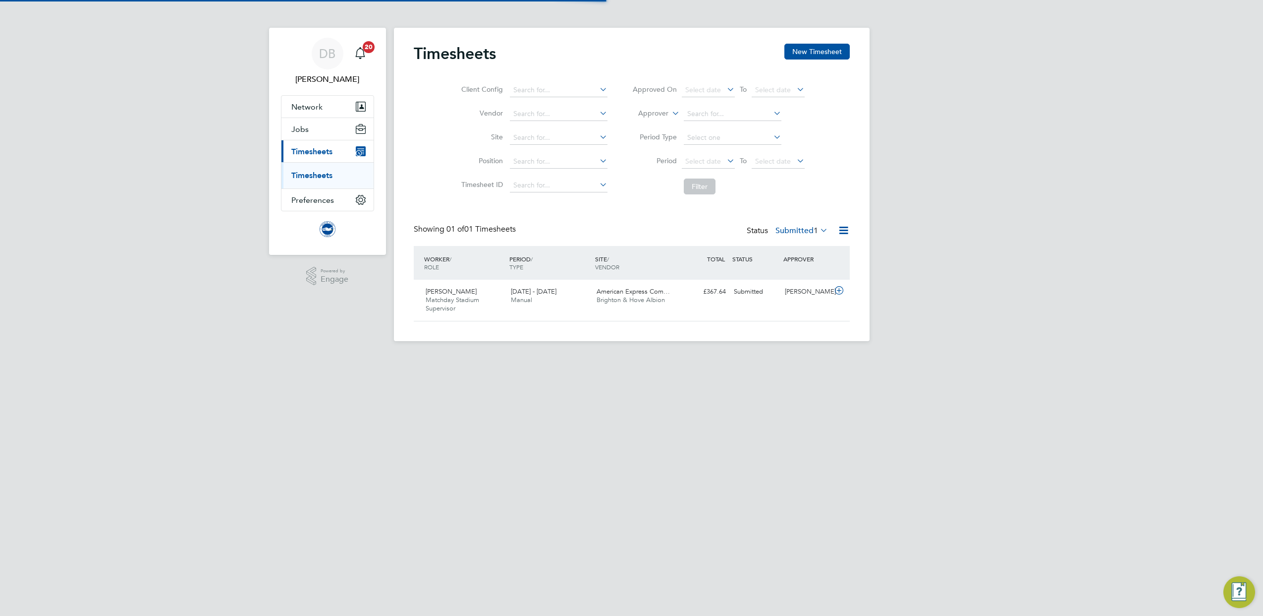 This screenshot has height=616, width=1263. Describe the element at coordinates (646, 113) in the screenshot. I see `label: Approver` at that location.